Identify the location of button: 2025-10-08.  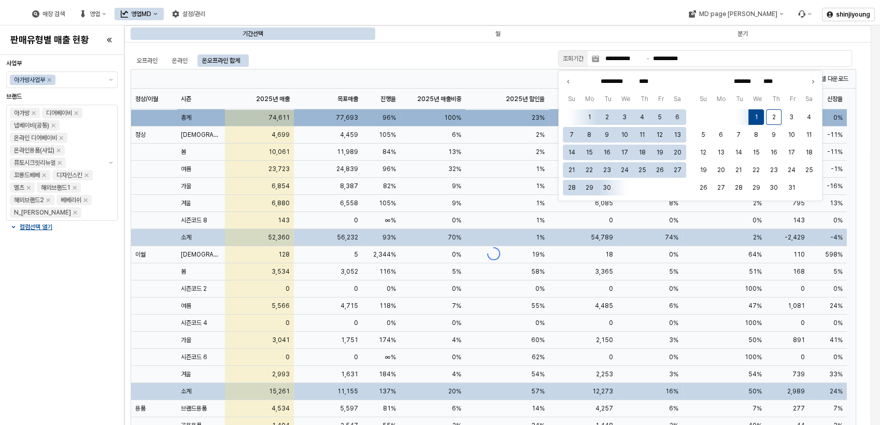
(756, 135).